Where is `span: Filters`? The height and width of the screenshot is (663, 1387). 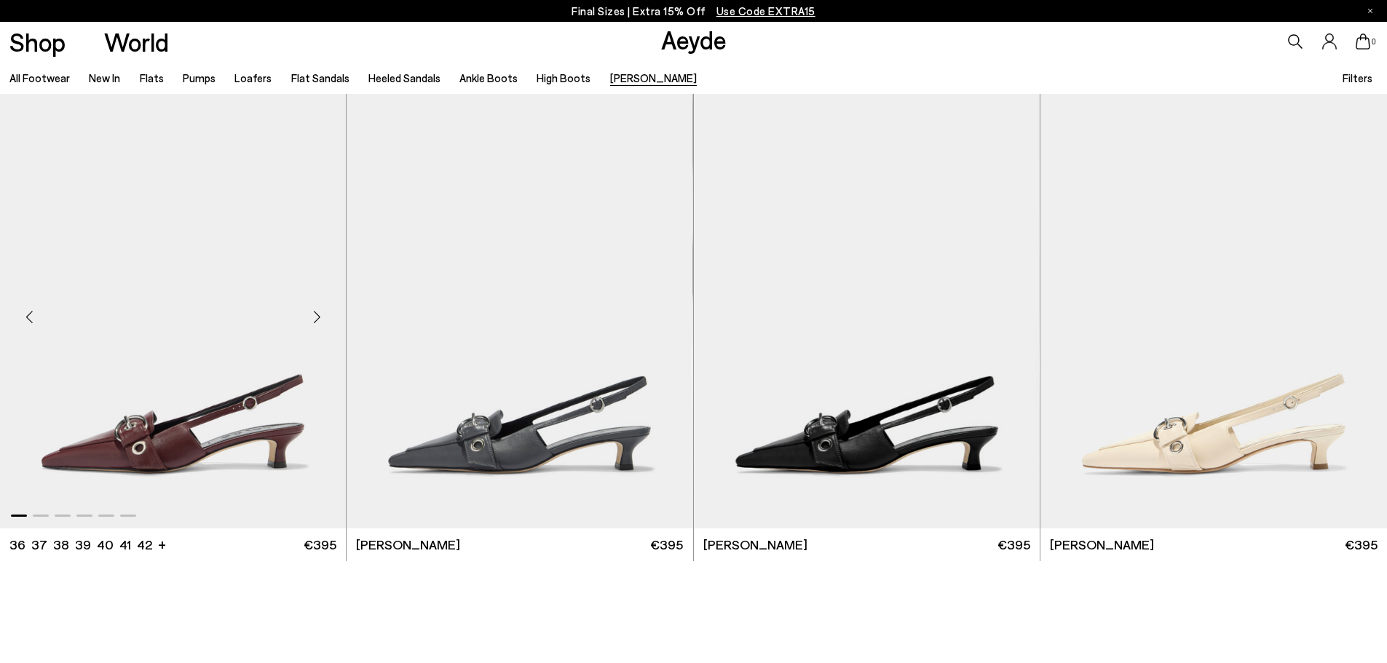 span: Filters is located at coordinates (1357, 78).